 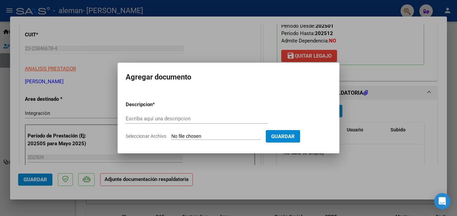 I want to click on span: Guardar, so click(x=283, y=136).